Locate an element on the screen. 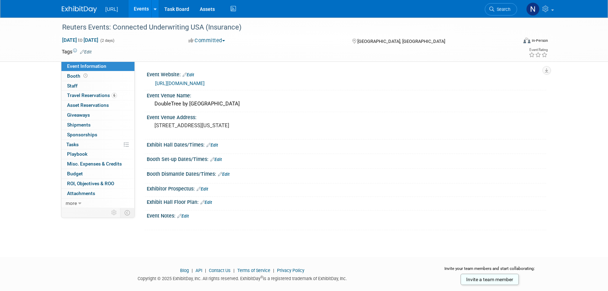  a: Playbook is located at coordinates (98, 154).